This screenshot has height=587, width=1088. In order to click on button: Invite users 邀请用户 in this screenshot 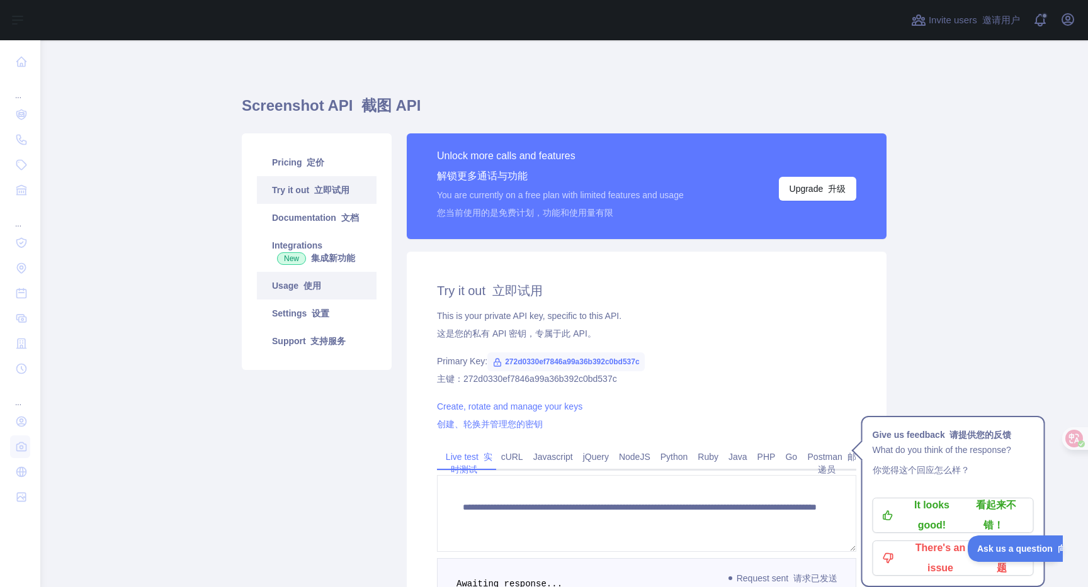, I will do `click(965, 20)`.